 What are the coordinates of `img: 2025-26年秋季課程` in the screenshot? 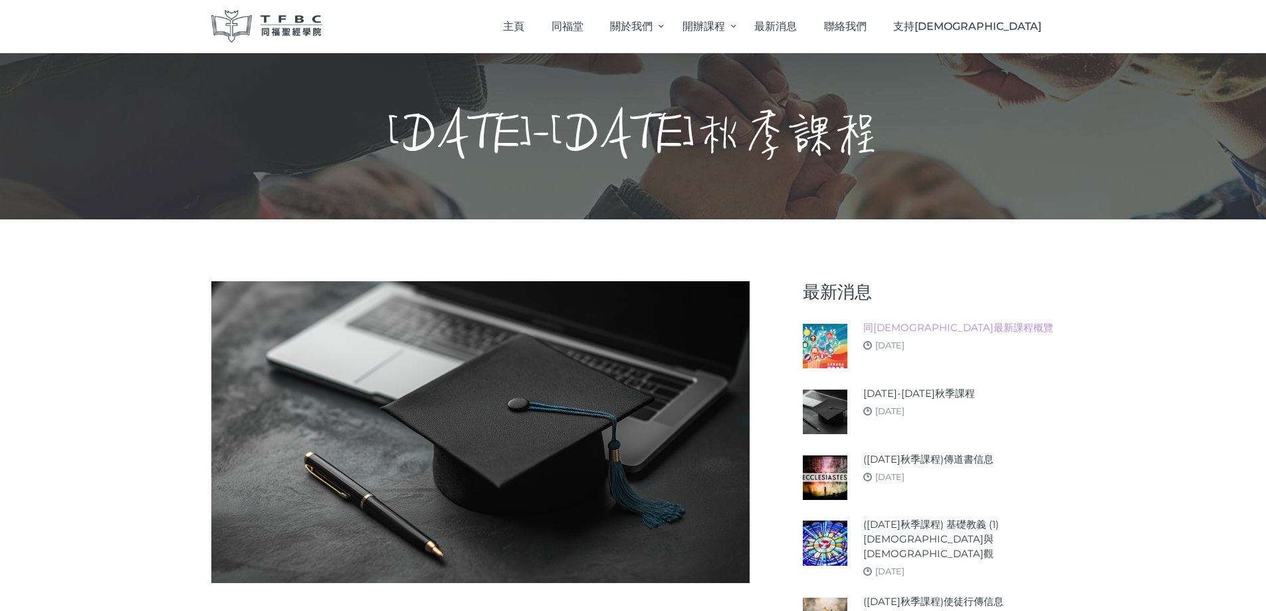 It's located at (825, 411).